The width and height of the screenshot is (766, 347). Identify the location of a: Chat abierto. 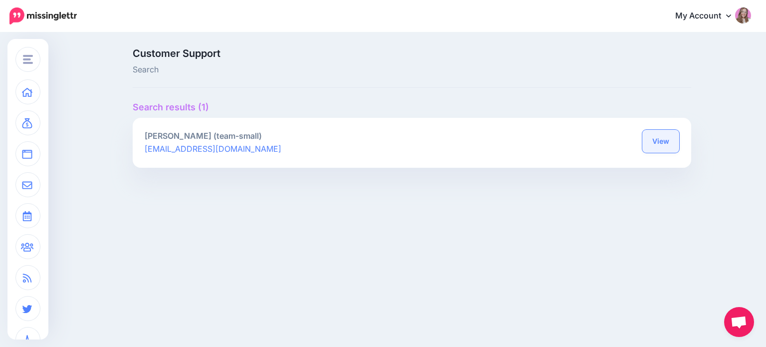
(739, 322).